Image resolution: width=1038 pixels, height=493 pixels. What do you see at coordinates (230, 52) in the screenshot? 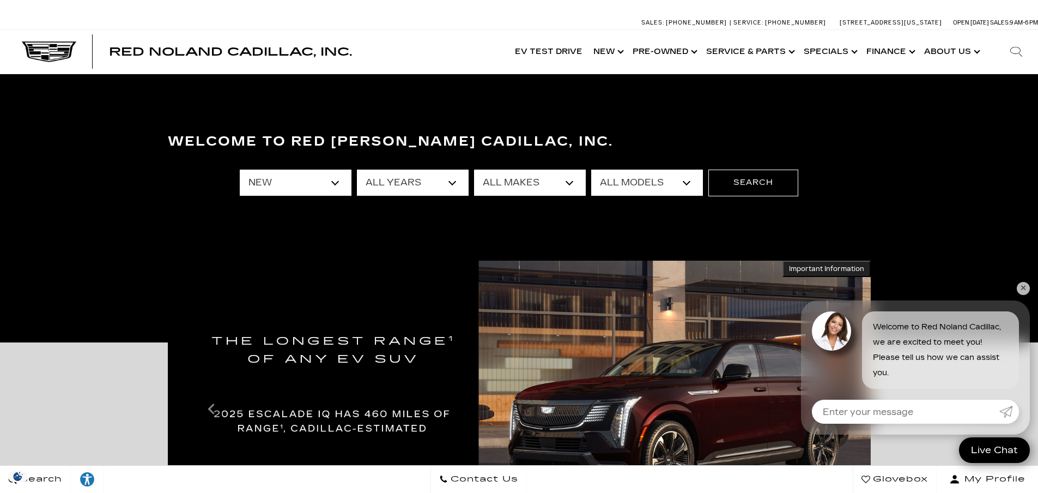
I see `a: Red Noland Cadillac, Inc.` at bounding box center [230, 52].